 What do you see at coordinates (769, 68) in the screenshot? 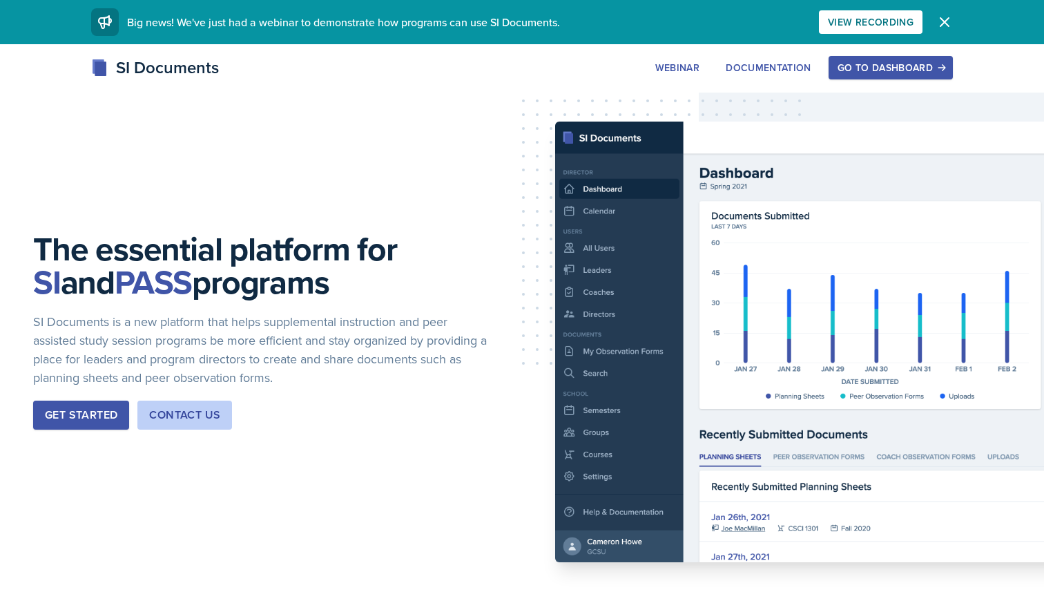
I see `div: Documentation` at bounding box center [769, 68].